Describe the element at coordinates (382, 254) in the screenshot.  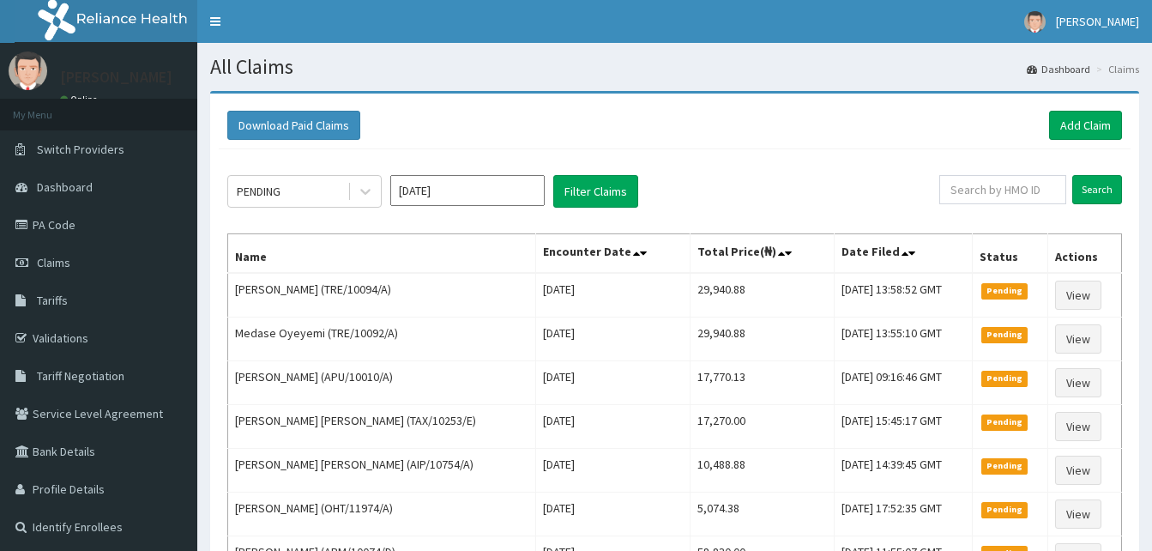
I see `th: Name` at that location.